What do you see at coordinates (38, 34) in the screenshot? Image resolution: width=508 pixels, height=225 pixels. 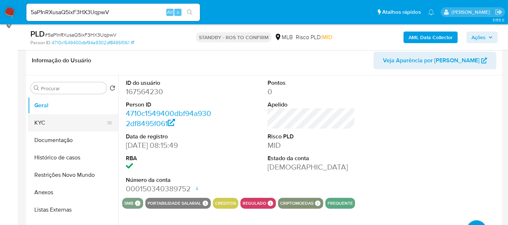 I see `b: PLD` at bounding box center [38, 34].